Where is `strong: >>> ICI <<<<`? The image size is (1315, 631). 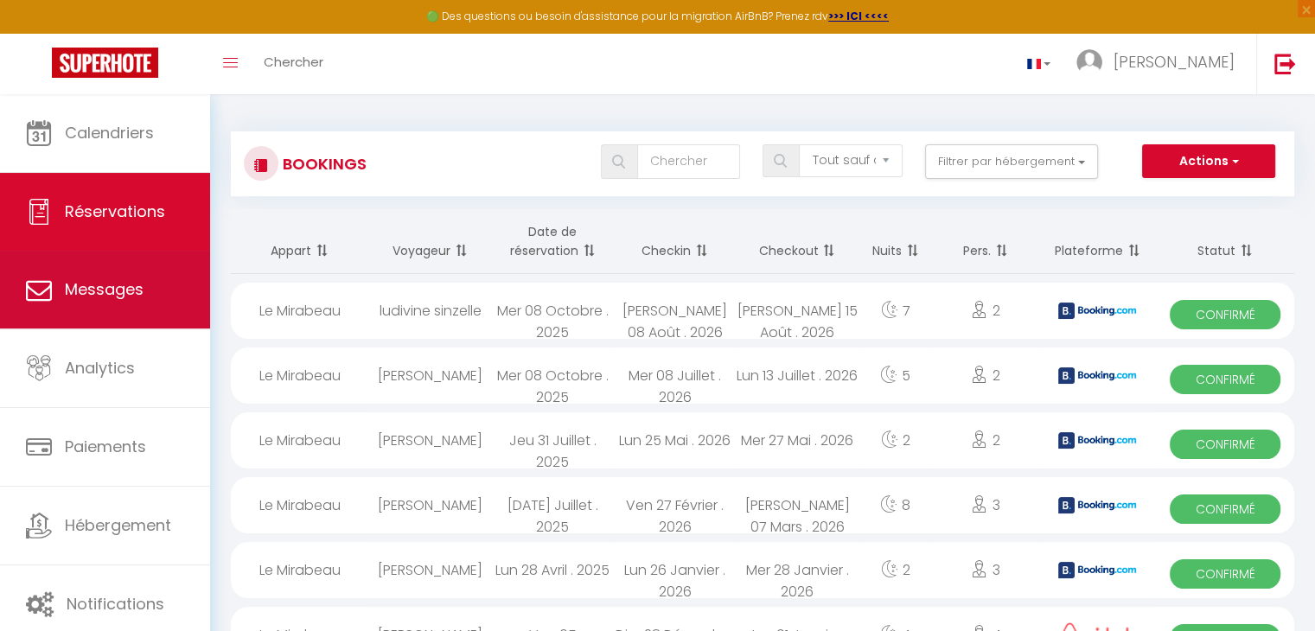 strong: >>> ICI <<<< is located at coordinates (858, 16).